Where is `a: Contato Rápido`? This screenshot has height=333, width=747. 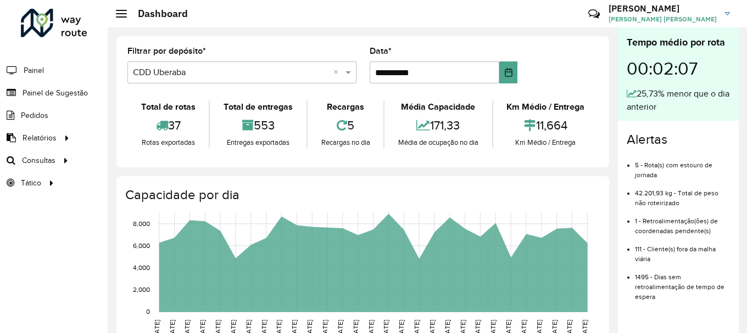
a: Contato Rápido is located at coordinates (594, 14).